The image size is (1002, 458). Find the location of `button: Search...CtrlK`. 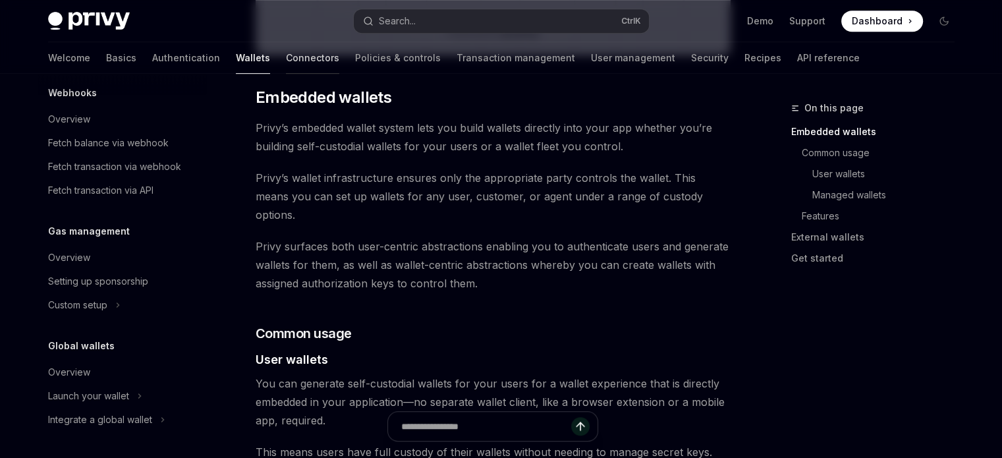

button: Search...CtrlK is located at coordinates (501, 21).